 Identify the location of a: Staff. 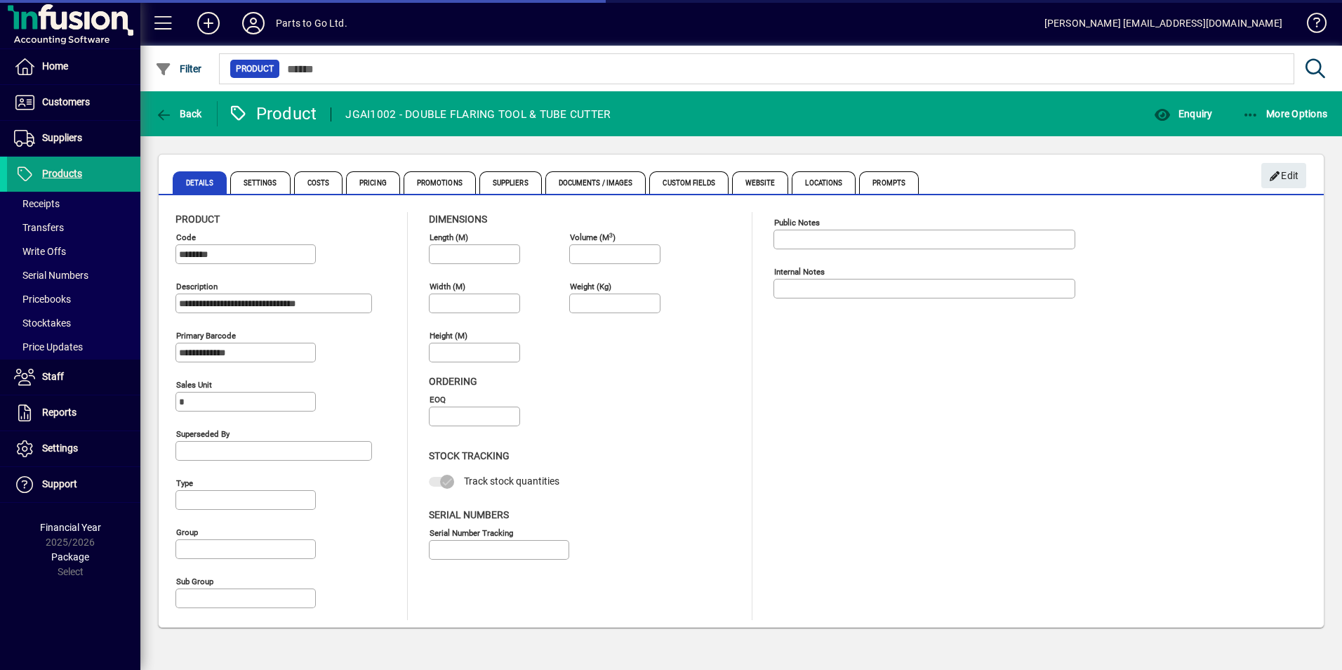
(74, 377).